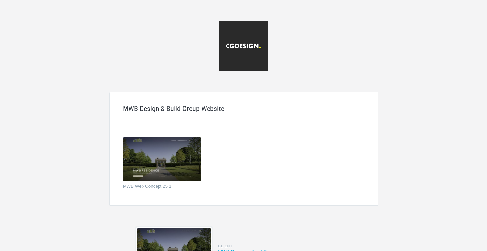 The image size is (487, 251). What do you see at coordinates (244, 46) in the screenshot?
I see `img: cgdesign-logo_20181107023645.jpg` at bounding box center [244, 46].